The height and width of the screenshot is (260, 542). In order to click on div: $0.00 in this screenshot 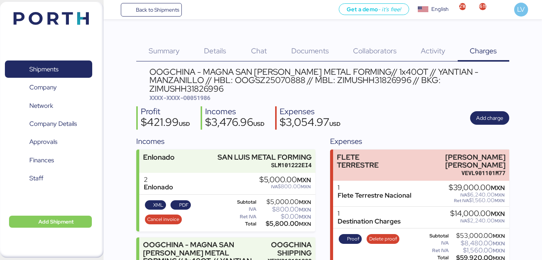, I will do `click(284, 217)`.